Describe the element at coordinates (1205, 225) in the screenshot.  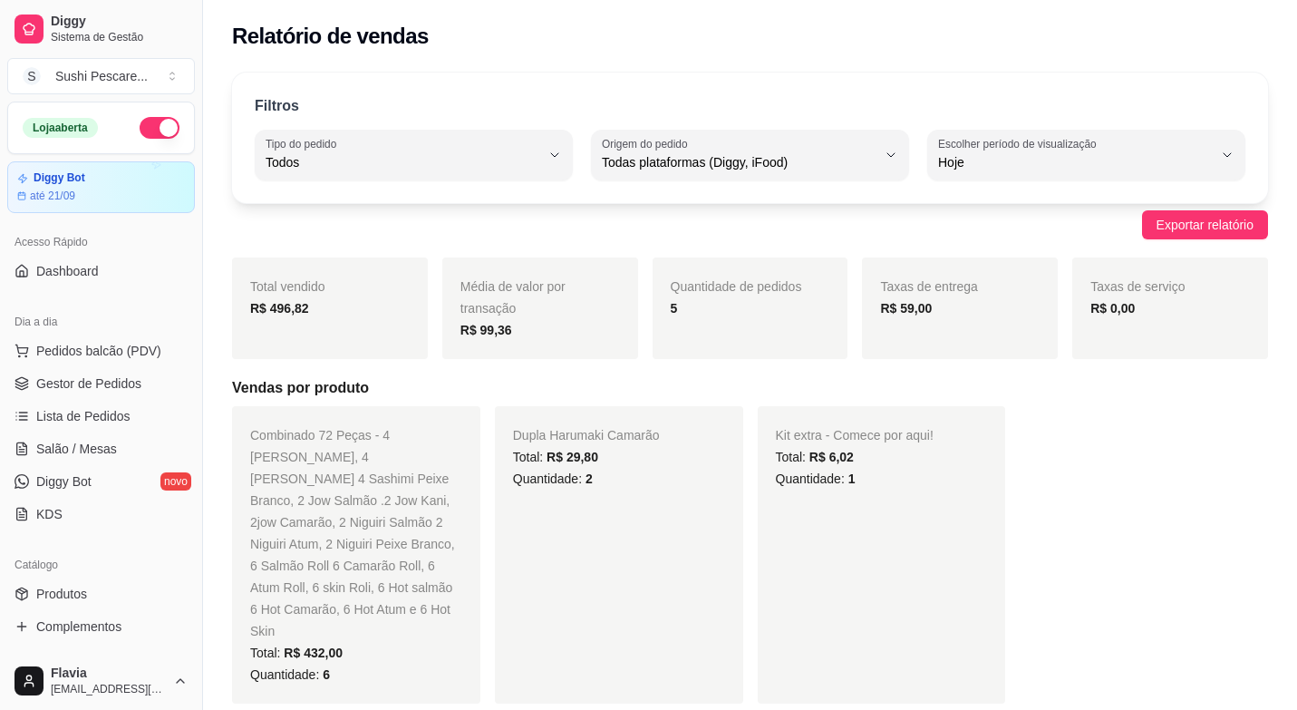
I see `button: Exportar relatório` at that location.